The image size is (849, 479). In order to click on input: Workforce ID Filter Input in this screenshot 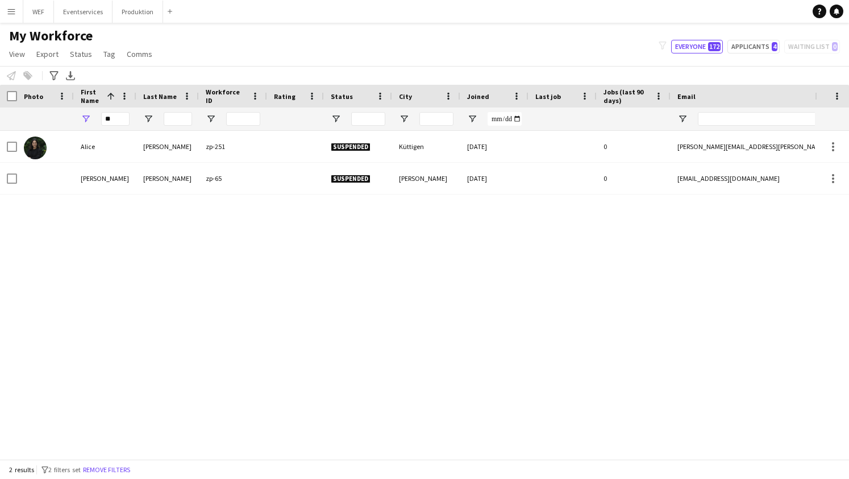, I will do `click(243, 119)`.